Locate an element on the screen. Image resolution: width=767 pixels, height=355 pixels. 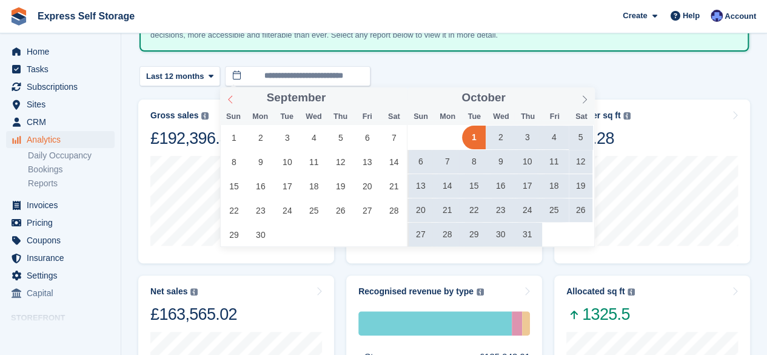
div: £192,396.44 is located at coordinates (194, 138).